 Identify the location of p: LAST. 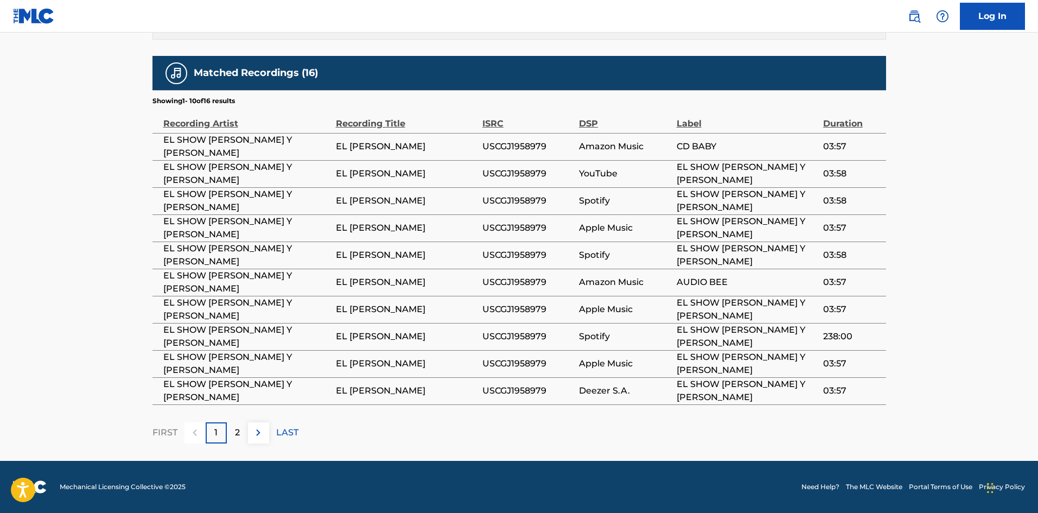
(287, 433).